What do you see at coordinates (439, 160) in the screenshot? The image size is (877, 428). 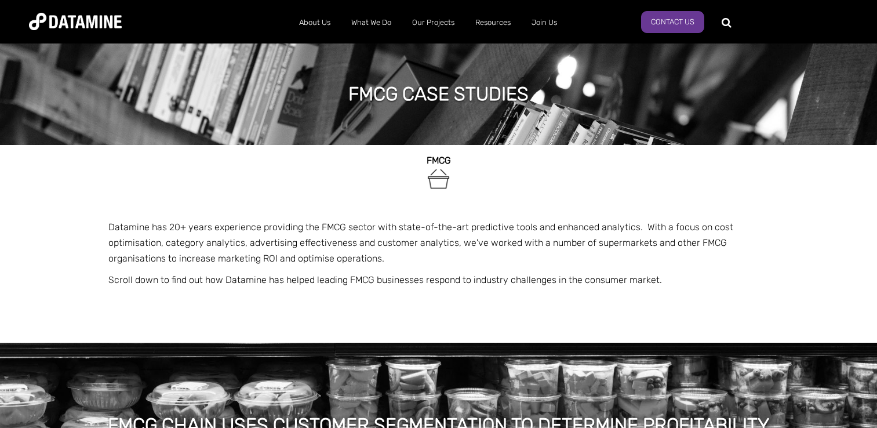 I see `h2: FMCG` at bounding box center [439, 160].